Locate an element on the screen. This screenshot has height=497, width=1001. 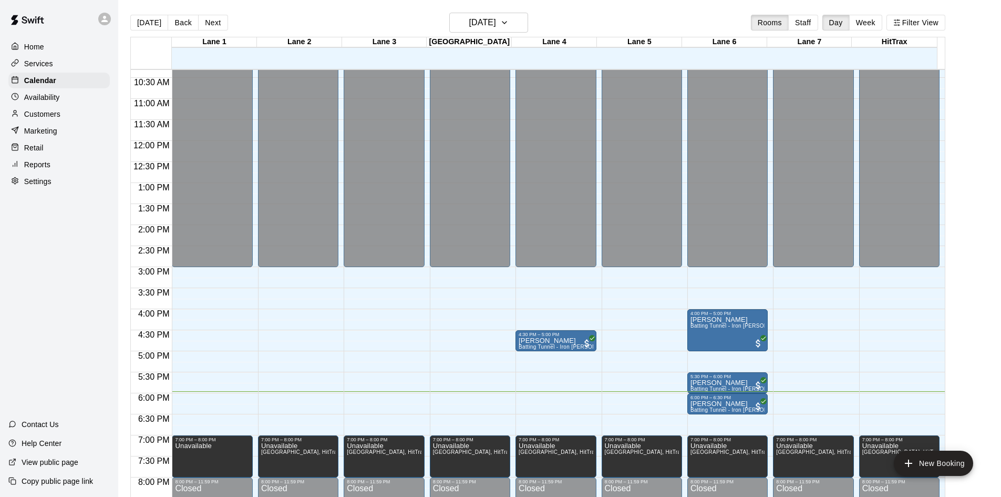
div: Lane 5 is located at coordinates (639, 42).